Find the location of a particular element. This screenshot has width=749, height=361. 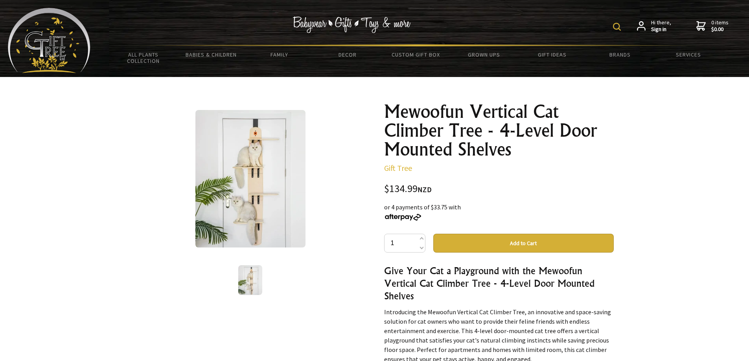

a: Gift Ideas is located at coordinates (551, 55).